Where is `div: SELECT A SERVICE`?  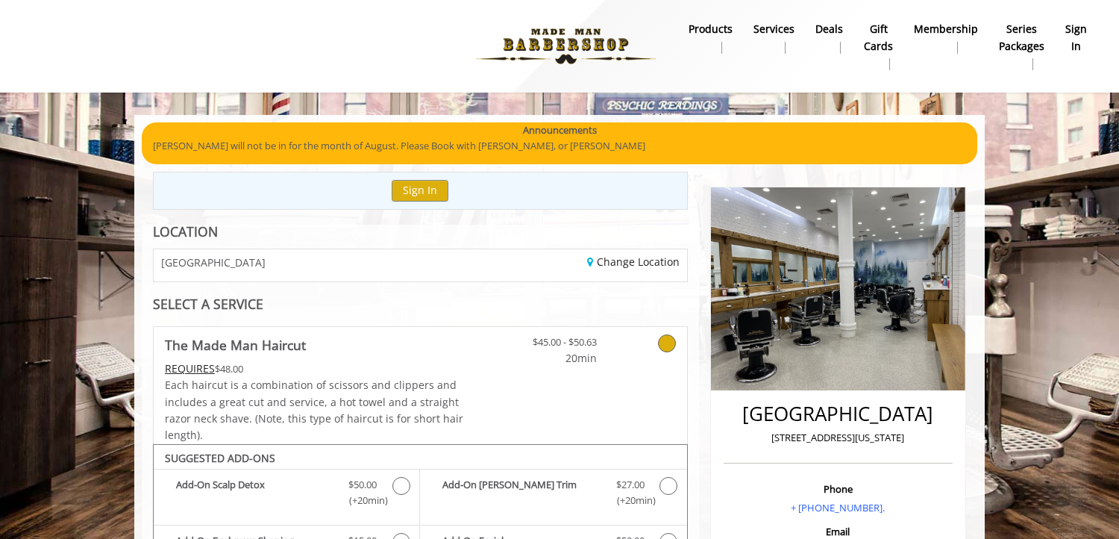
div: SELECT A SERVICE is located at coordinates (420, 304).